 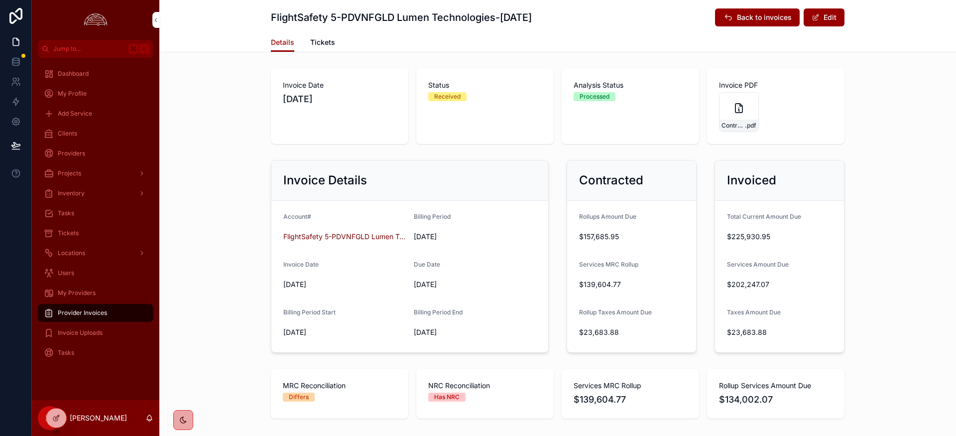 I want to click on span: Analysis Status, so click(x=630, y=85).